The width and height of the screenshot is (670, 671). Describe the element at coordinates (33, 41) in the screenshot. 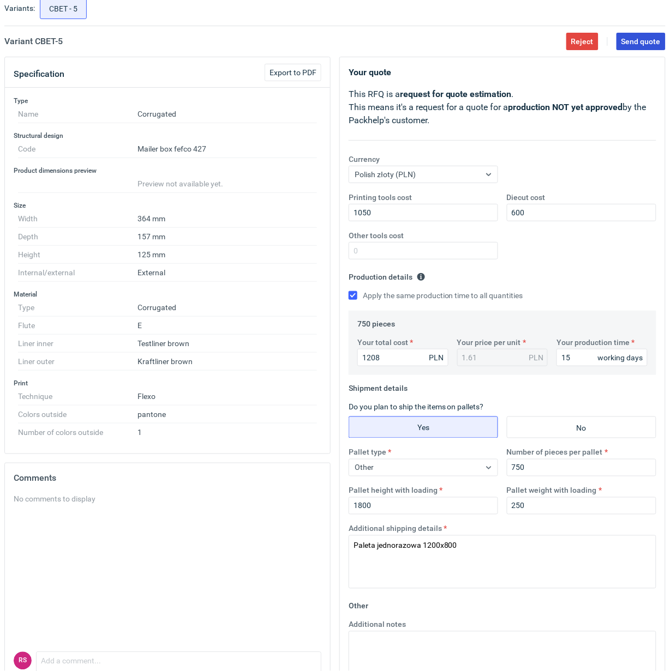

I see `h2: Variant CBET - 5` at that location.